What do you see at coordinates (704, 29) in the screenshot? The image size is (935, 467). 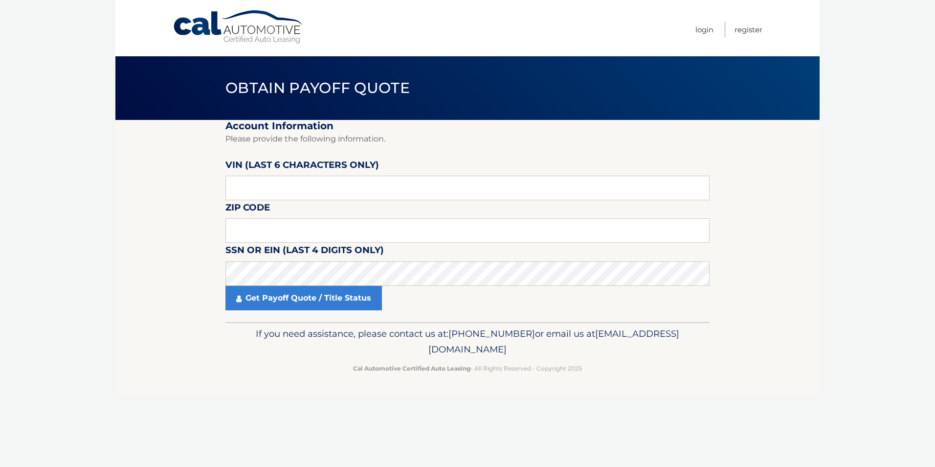 I see `a: Login` at bounding box center [704, 29].